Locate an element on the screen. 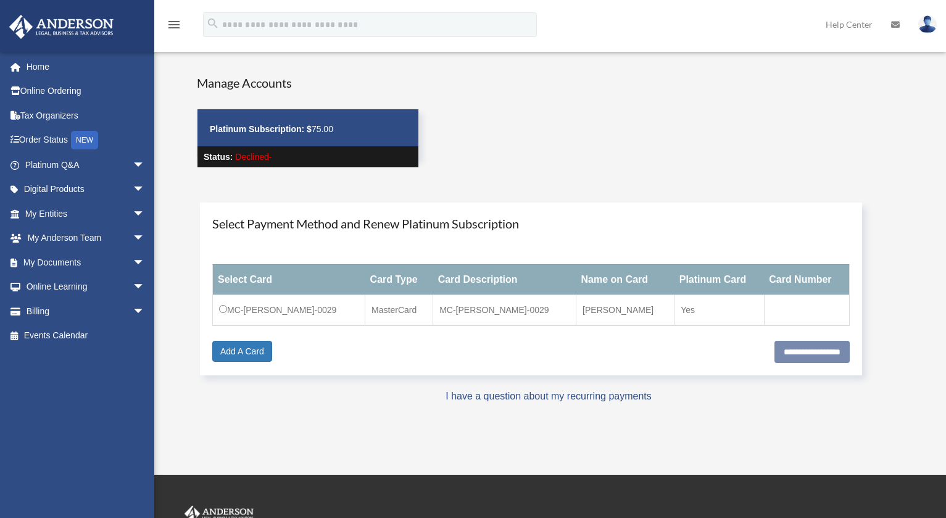 Image resolution: width=946 pixels, height=518 pixels. a: Digital Productsarrow_drop_down is located at coordinates (86, 189).